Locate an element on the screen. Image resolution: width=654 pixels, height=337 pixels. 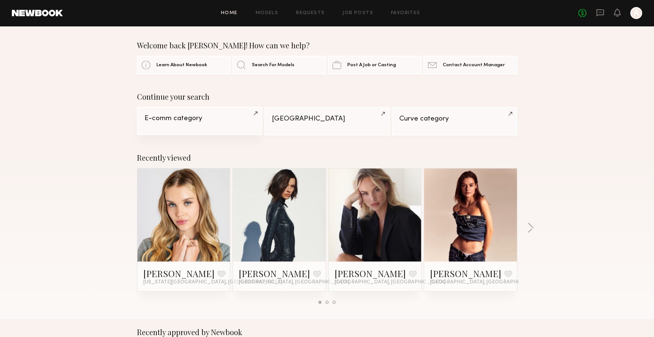
a: Post A Job or Casting is located at coordinates (375, 65).